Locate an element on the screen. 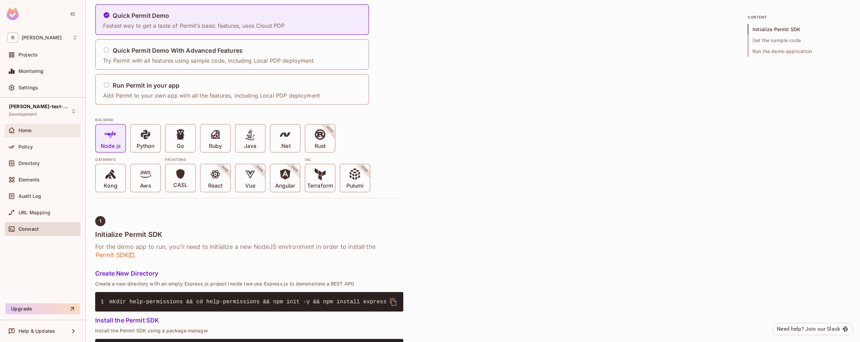  span: Development is located at coordinates (23, 114).